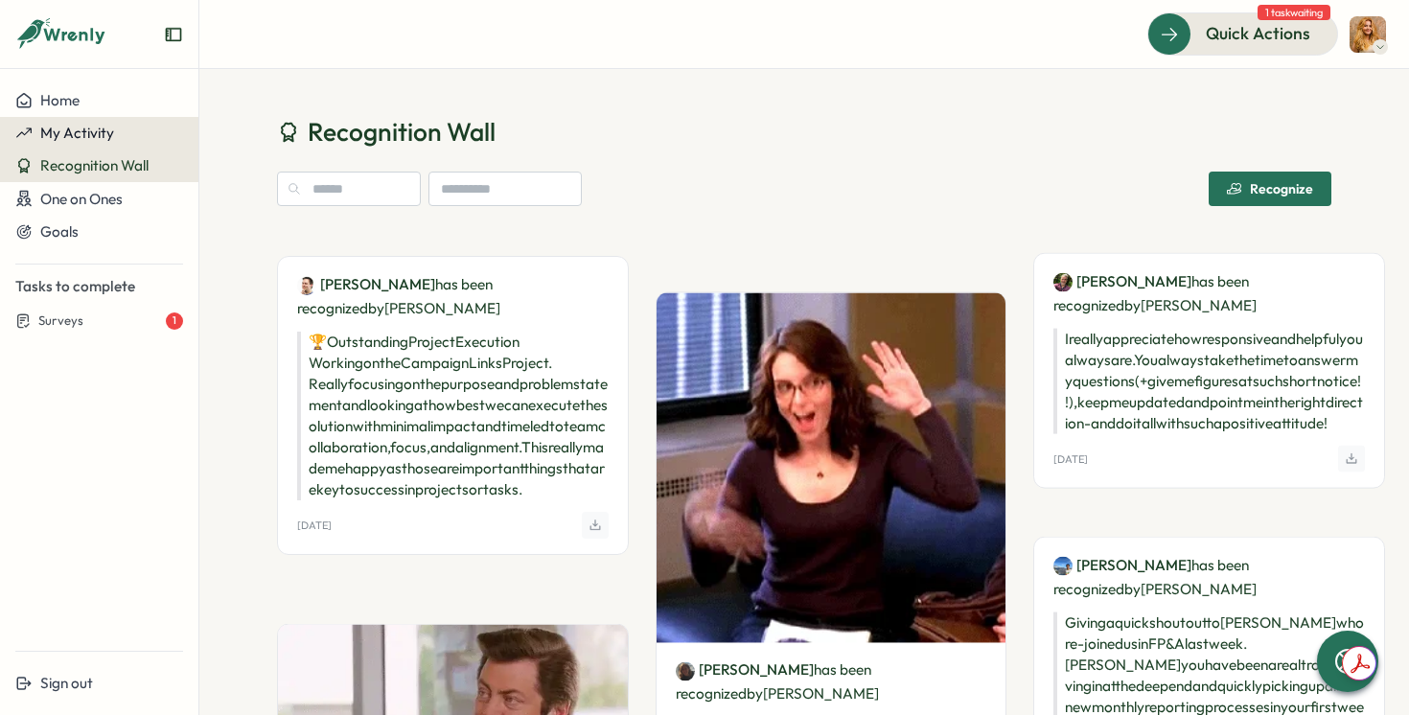 The height and width of the screenshot is (715, 1409). What do you see at coordinates (685, 671) in the screenshot?
I see `img: Michelle Schober` at bounding box center [685, 671].